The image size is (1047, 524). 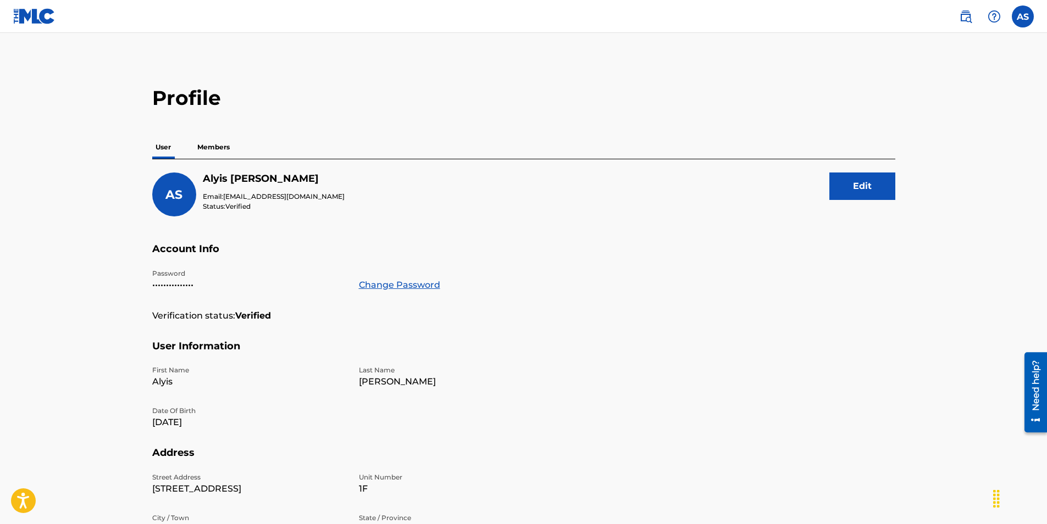 I want to click on p: Alyis, so click(x=249, y=382).